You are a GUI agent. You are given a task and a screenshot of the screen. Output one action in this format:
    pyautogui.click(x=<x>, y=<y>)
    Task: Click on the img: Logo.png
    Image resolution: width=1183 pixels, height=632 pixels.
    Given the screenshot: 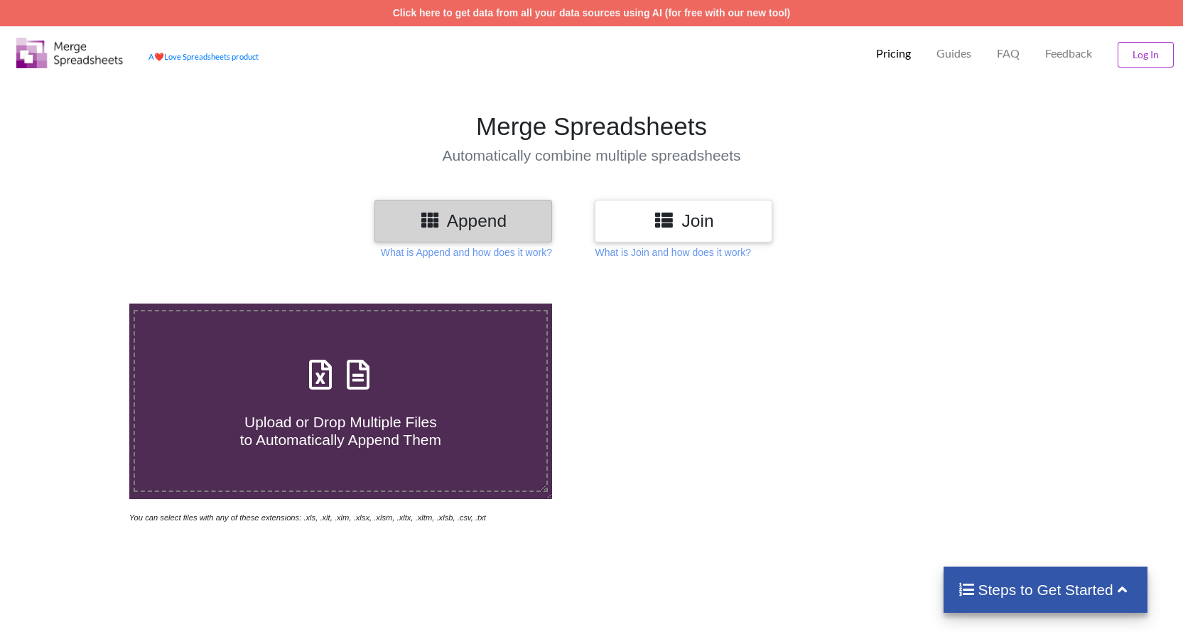 What is the action you would take?
    pyautogui.click(x=70, y=53)
    